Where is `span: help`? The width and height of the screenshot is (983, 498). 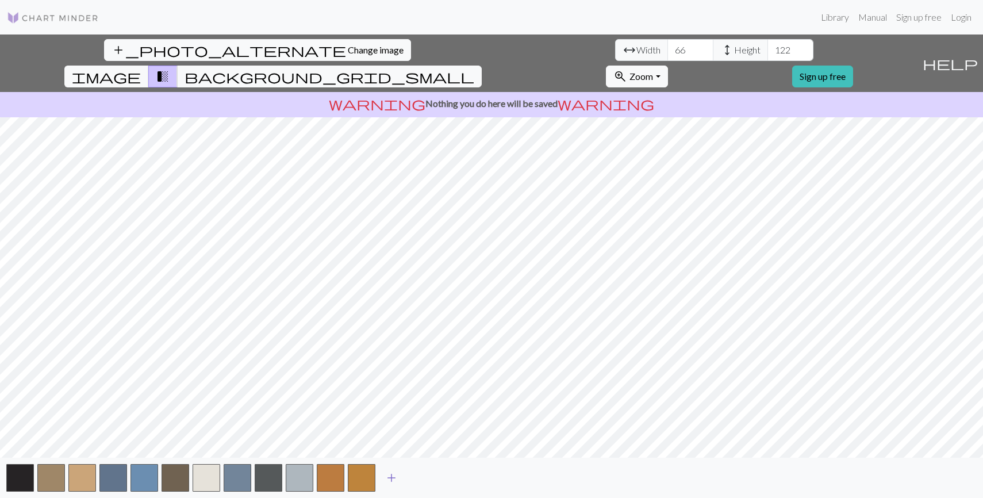 span: help is located at coordinates (950, 63).